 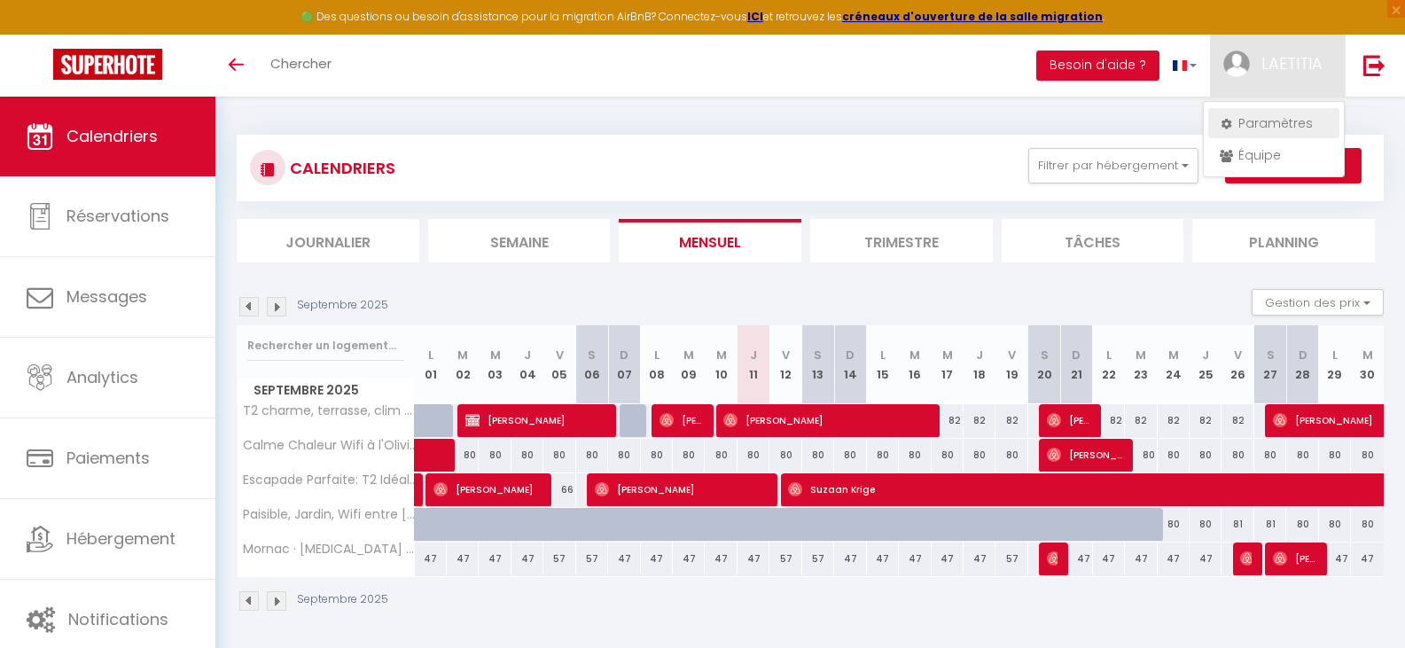 I want to click on th: 29, so click(x=1335, y=364).